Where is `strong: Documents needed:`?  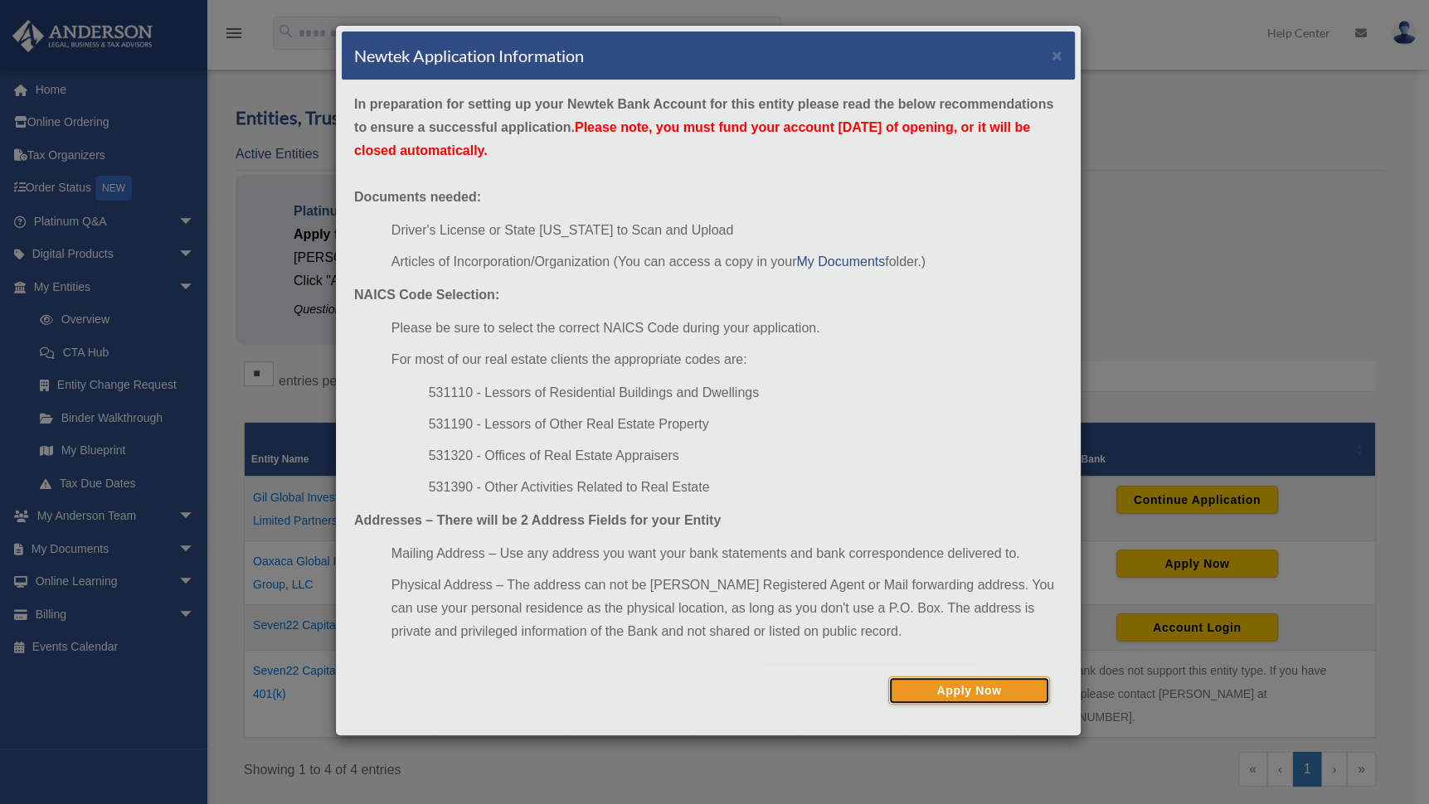 strong: Documents needed: is located at coordinates (417, 197).